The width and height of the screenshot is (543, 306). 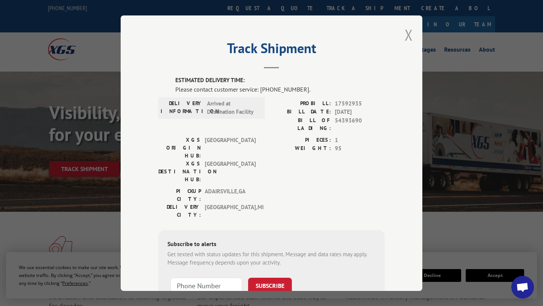 What do you see at coordinates (230, 195) in the screenshot?
I see `span: ADAIRSVILLE , GA` at bounding box center [230, 195].